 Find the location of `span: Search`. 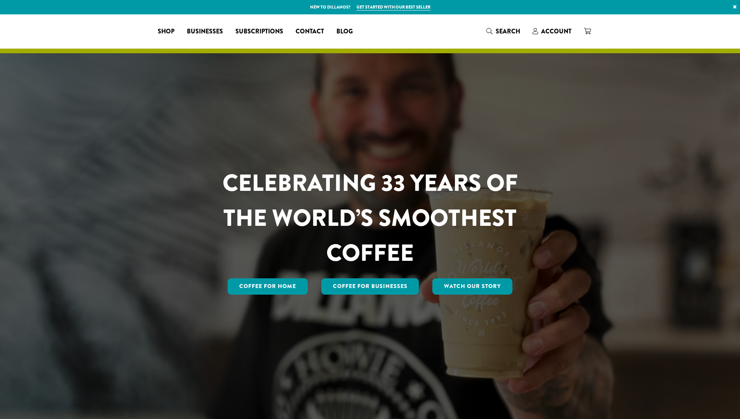

span: Search is located at coordinates (508, 31).